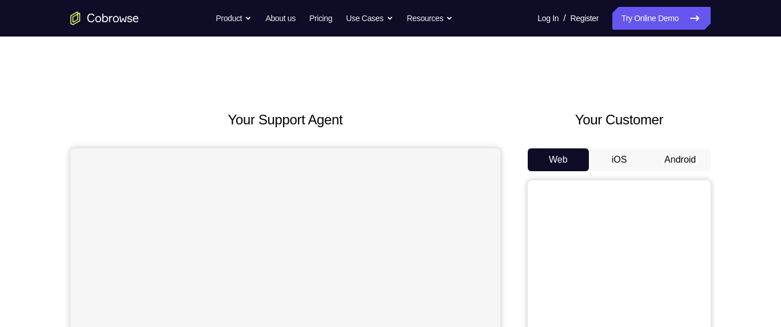 This screenshot has width=781, height=327. Describe the element at coordinates (285, 120) in the screenshot. I see `h2: Your Support Agent` at that location.